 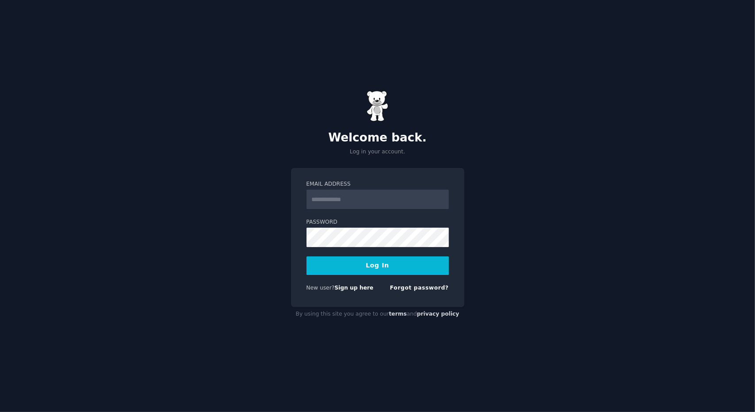 What do you see at coordinates (378, 152) in the screenshot?
I see `p: Log in your account.` at bounding box center [378, 152].